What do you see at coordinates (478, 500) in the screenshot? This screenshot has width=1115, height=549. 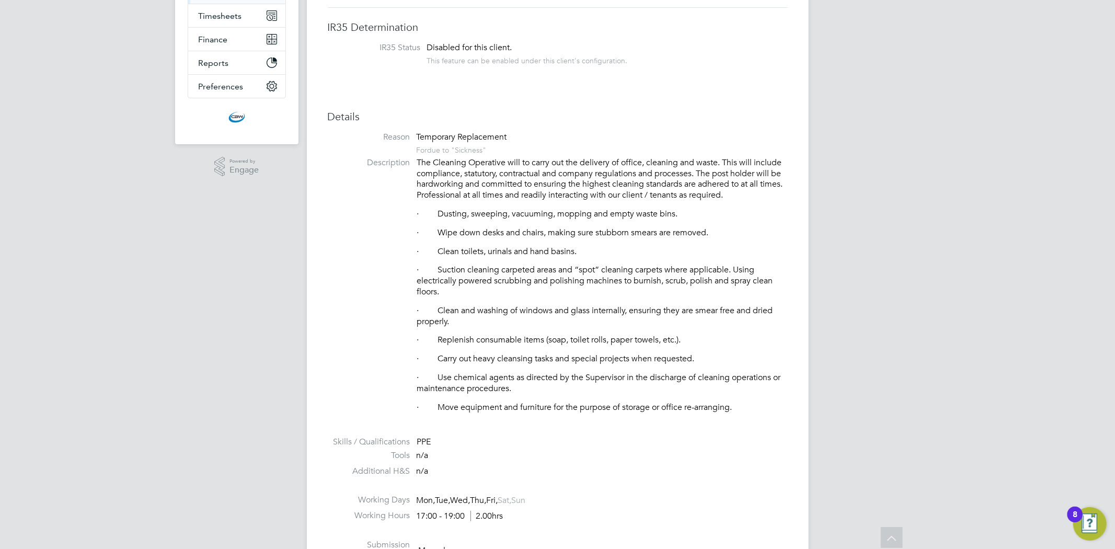 I see `span: Thu,` at bounding box center [478, 500].